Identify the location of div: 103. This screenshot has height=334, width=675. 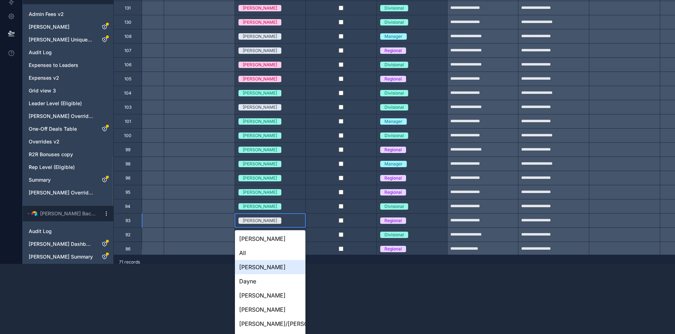
(128, 107).